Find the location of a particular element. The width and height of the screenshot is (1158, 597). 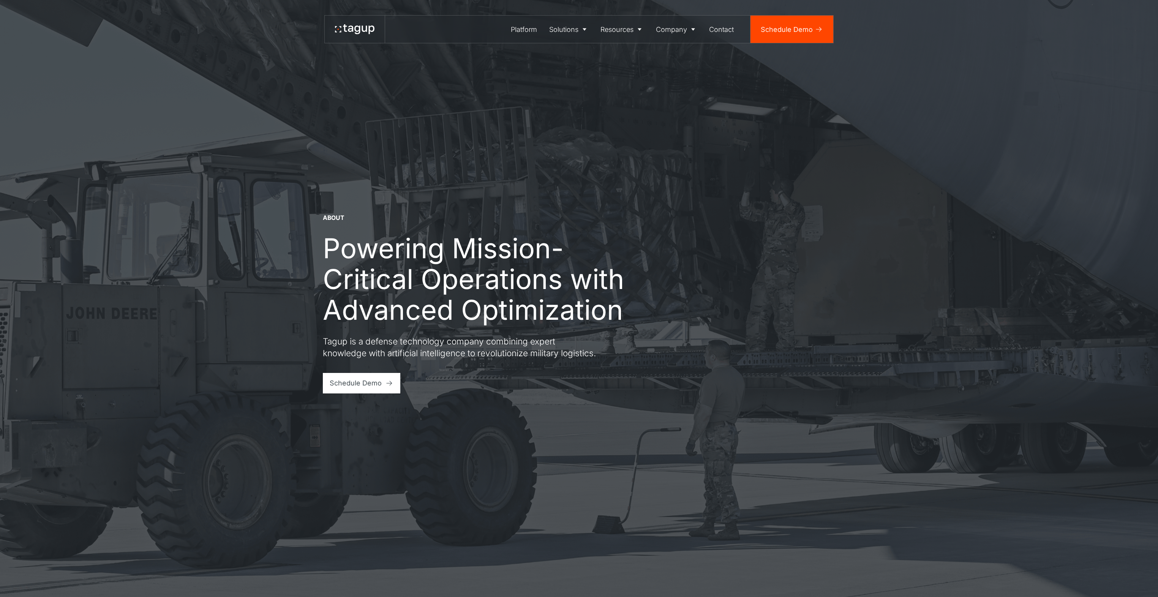

a: Solutions is located at coordinates (569, 29).